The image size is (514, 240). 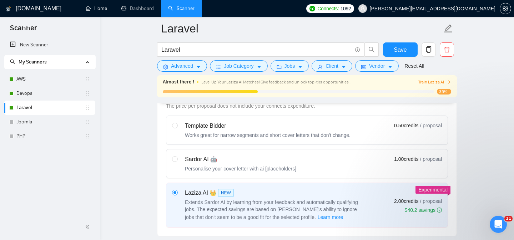 I want to click on li: Devops, so click(x=50, y=94).